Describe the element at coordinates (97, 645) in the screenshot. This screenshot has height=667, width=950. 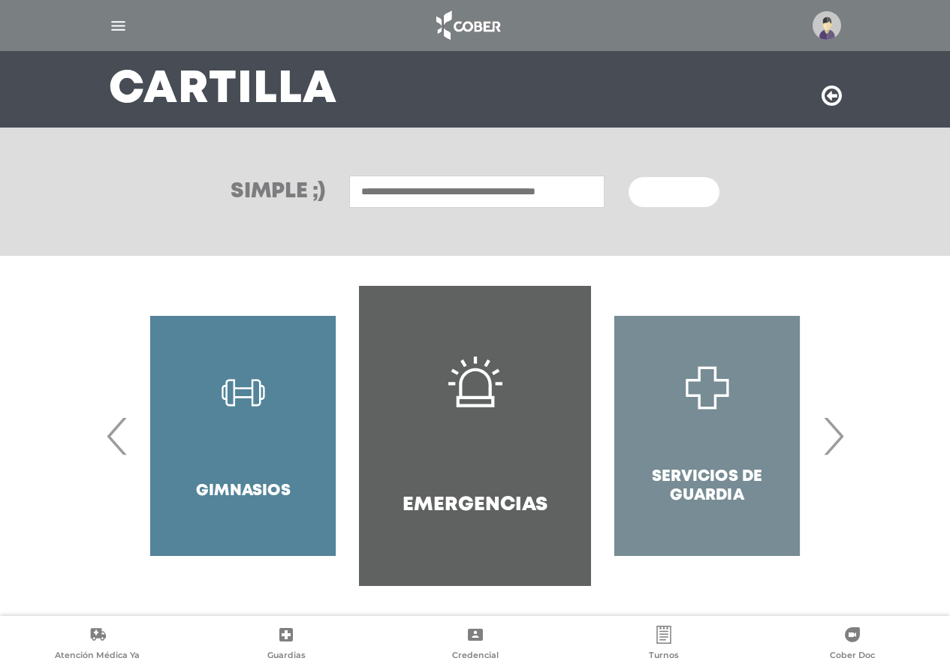
I see `a: Atención Médica Ya` at that location.